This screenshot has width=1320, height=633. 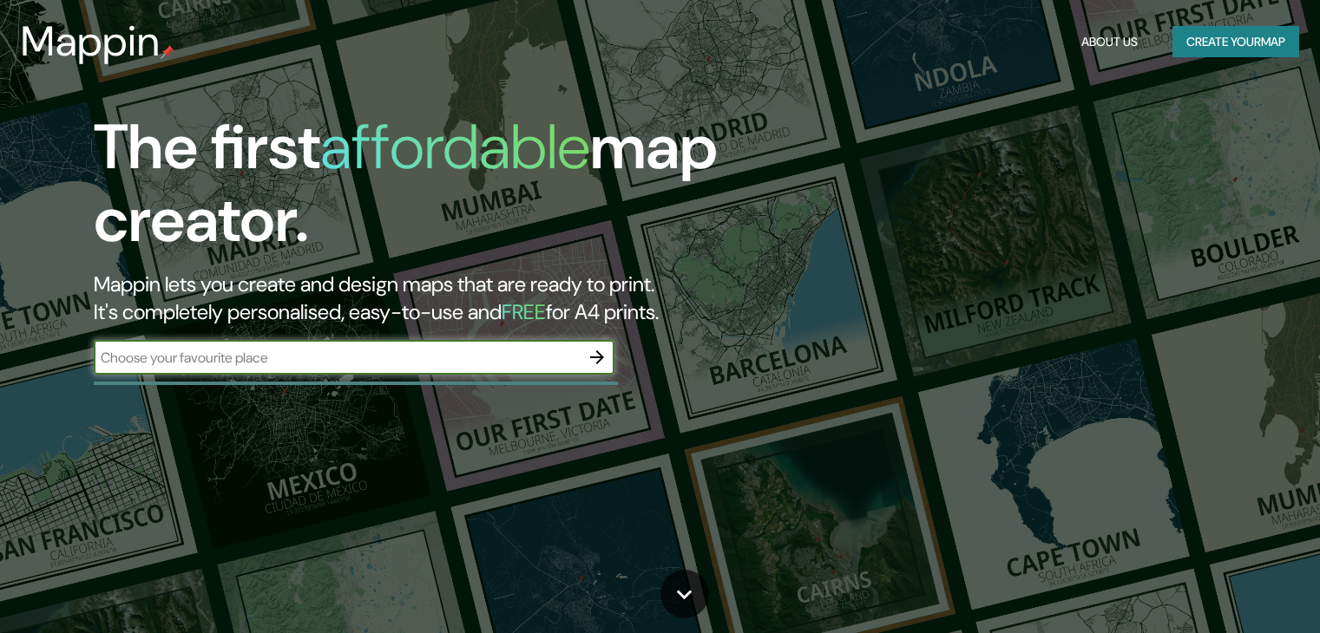 I want to click on h1: The first map creator., so click(x=423, y=191).